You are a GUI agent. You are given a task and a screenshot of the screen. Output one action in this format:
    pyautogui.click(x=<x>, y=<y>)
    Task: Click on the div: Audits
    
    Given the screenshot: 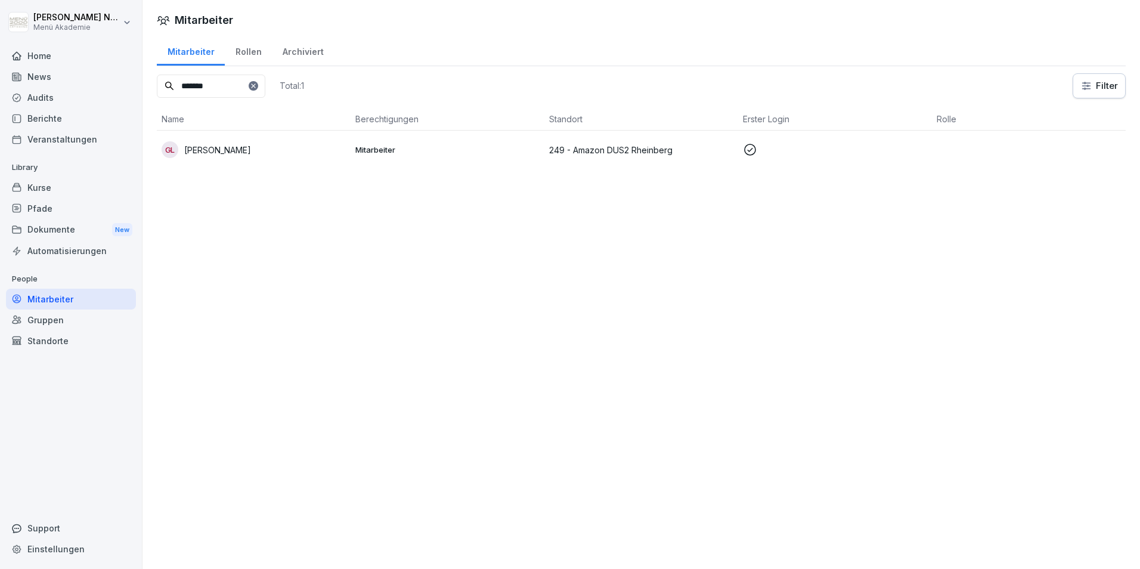 What is the action you would take?
    pyautogui.click(x=71, y=97)
    